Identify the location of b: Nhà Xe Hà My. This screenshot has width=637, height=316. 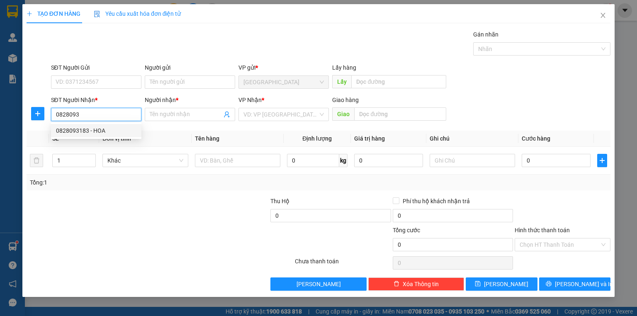
(79, 10).